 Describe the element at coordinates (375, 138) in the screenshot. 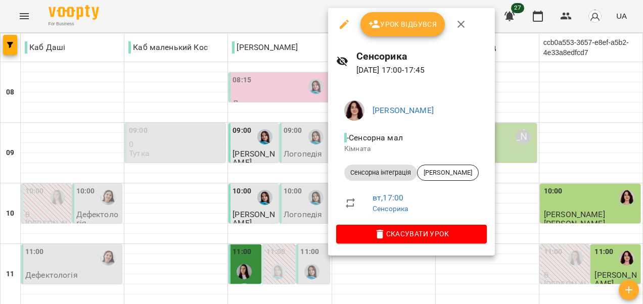

I see `span: - Сенсорна мал` at that location.